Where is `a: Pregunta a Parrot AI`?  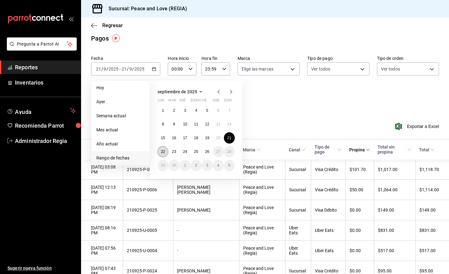
a: Pregunta a Parrot AI is located at coordinates (41, 48).